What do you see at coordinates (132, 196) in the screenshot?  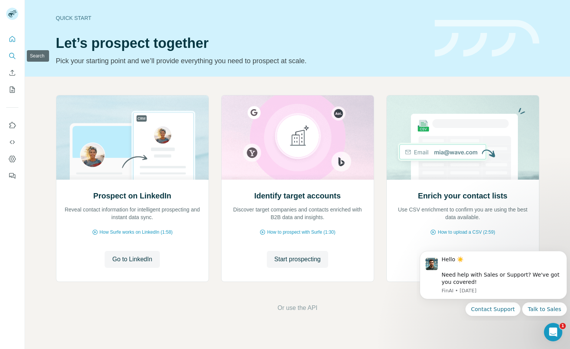 I see `h2: Prospect on LinkedIn` at bounding box center [132, 196].